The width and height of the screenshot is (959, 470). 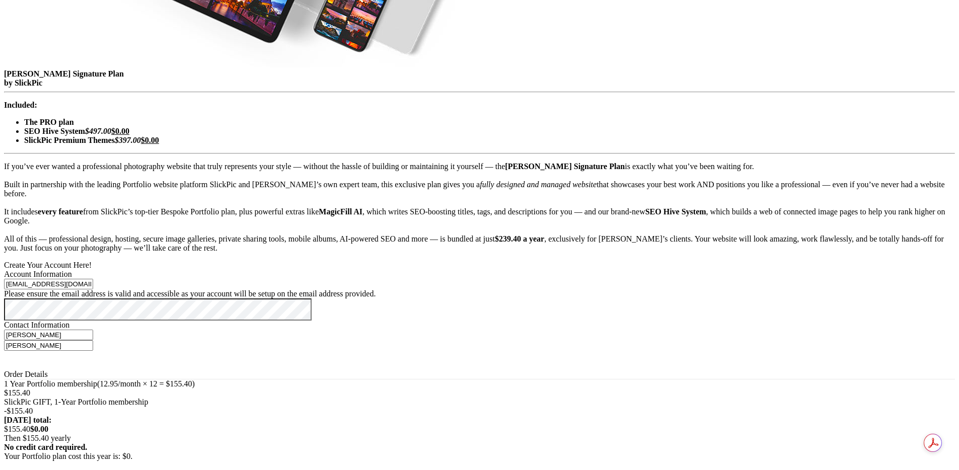 What do you see at coordinates (479, 325) in the screenshot?
I see `div: Contact Information` at bounding box center [479, 325].